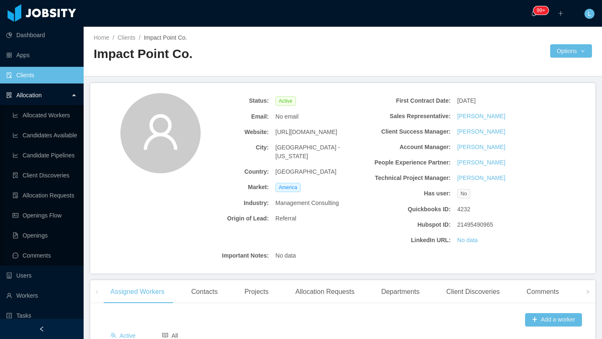 This screenshot has height=339, width=602. Describe the element at coordinates (227, 132) in the screenshot. I see `b: Website:` at that location.